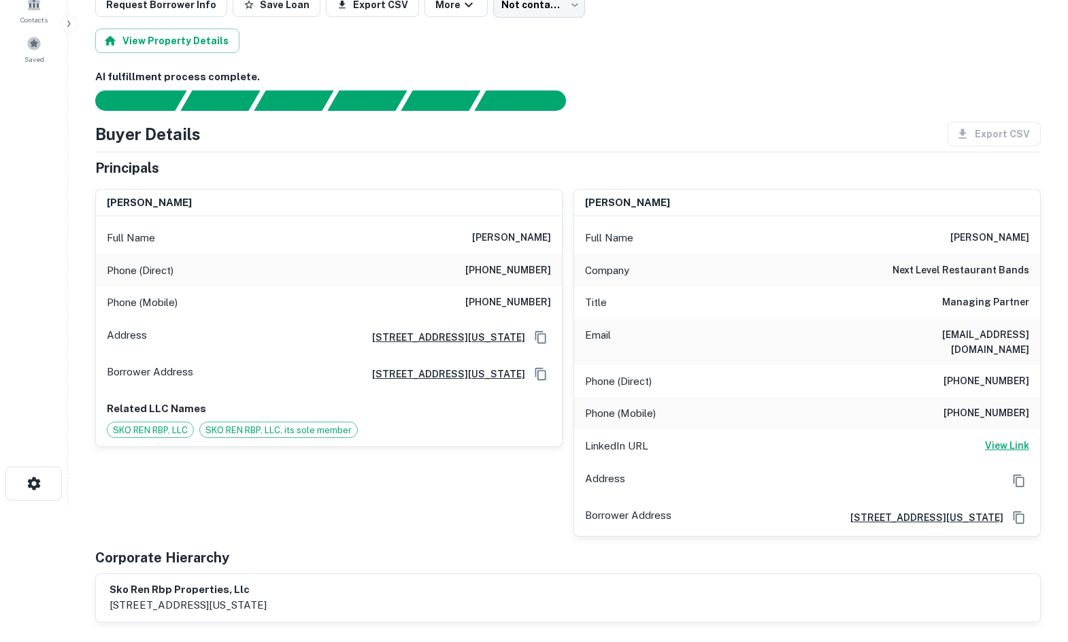 The height and width of the screenshot is (642, 1068). What do you see at coordinates (220, 101) in the screenshot?
I see `div: Your request is received and processing...` at bounding box center [220, 101].